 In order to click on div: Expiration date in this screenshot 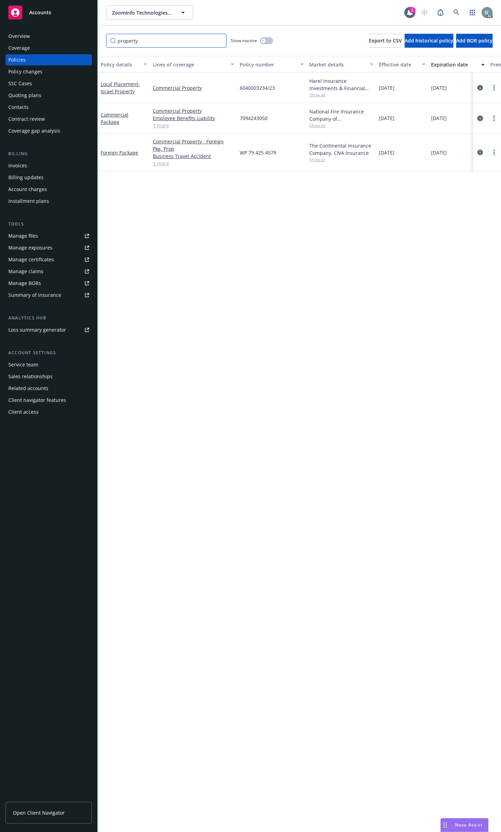, I will do `click(454, 64)`.